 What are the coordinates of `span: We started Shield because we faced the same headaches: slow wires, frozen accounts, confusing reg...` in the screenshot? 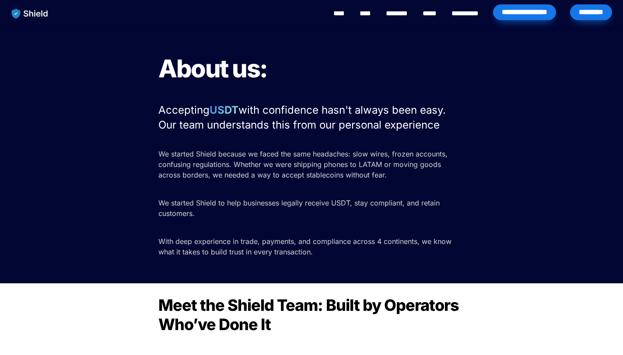 It's located at (304, 164).